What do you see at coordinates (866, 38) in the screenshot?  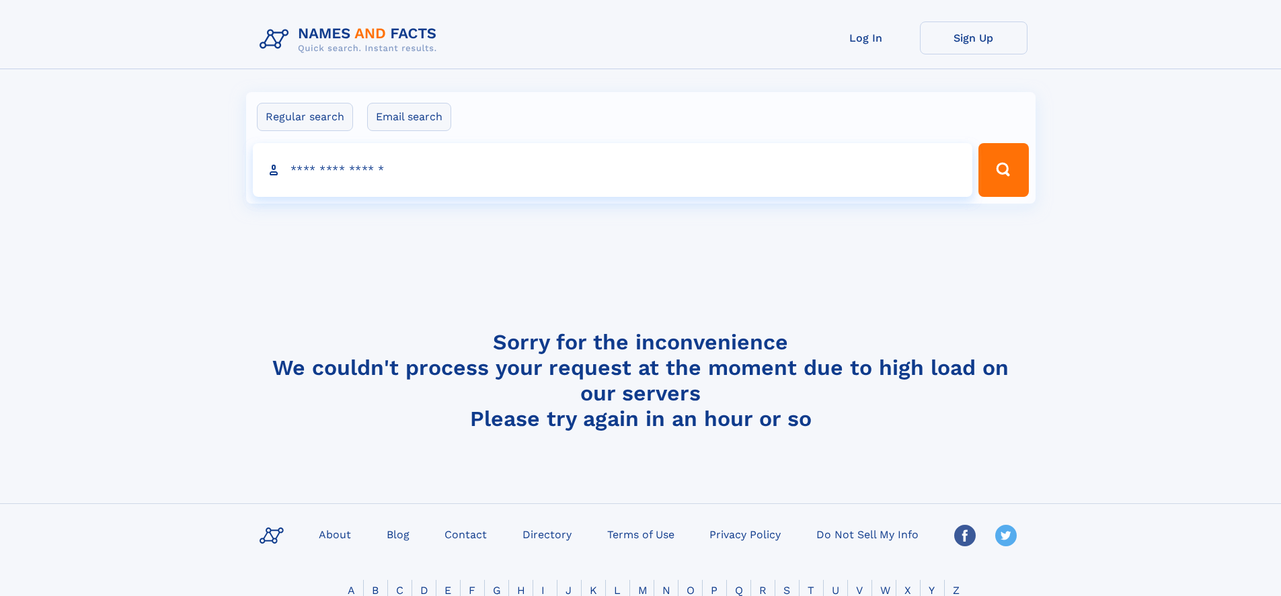 I see `a: Log In` at bounding box center [866, 38].